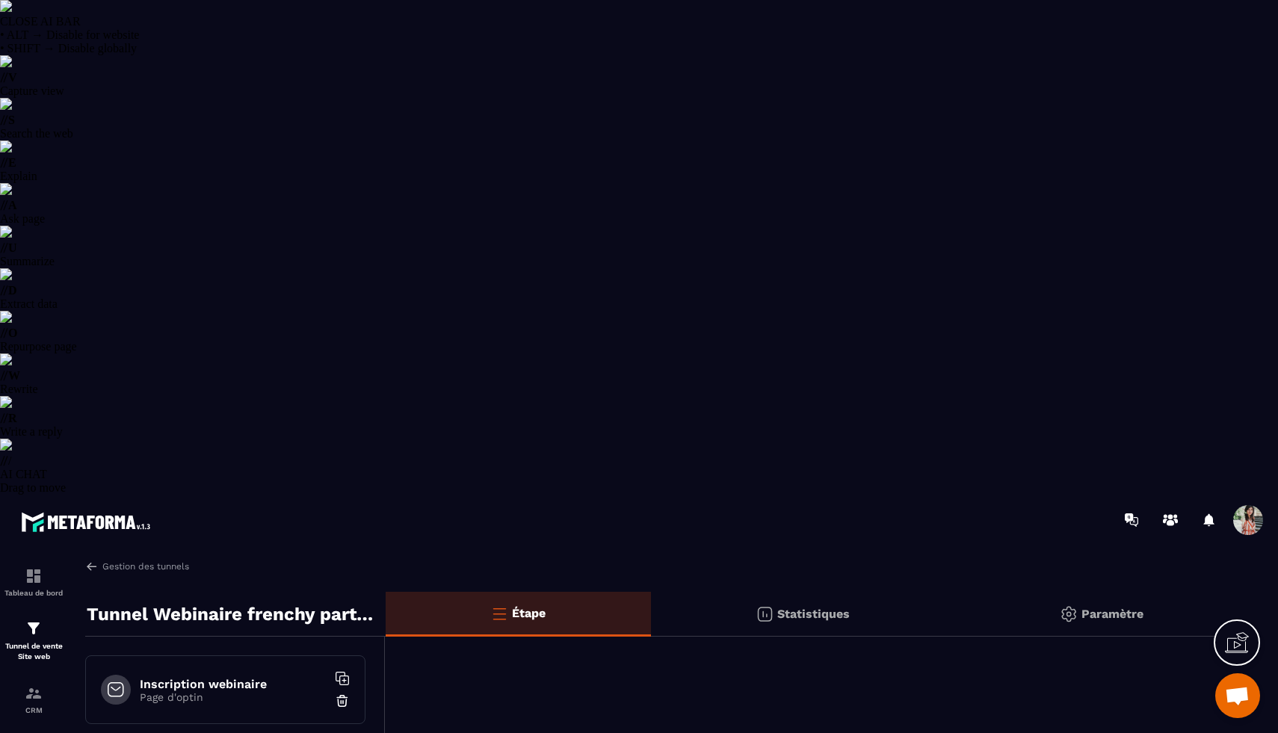  Describe the element at coordinates (233, 684) in the screenshot. I see `h6: Inscription webinaire` at that location.